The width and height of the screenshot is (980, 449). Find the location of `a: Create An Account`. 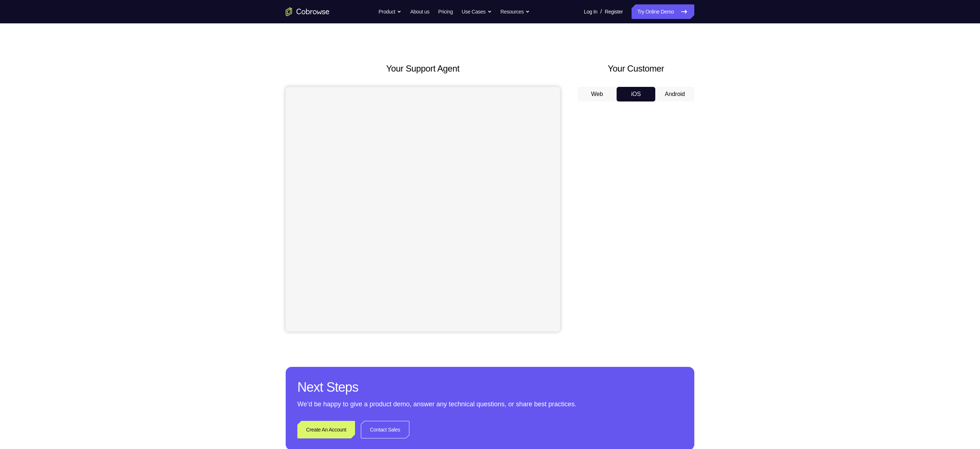

a: Create An Account is located at coordinates (326, 430).